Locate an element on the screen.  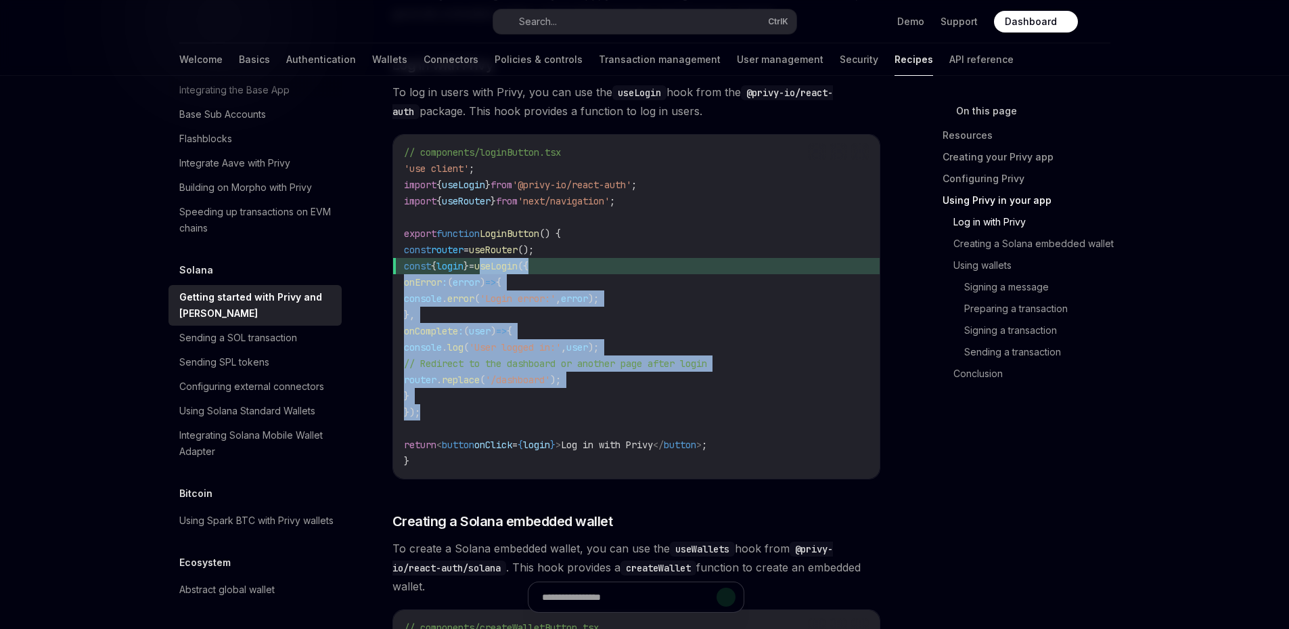
a: Creating a Solana embedded wallet is located at coordinates (1037, 244).